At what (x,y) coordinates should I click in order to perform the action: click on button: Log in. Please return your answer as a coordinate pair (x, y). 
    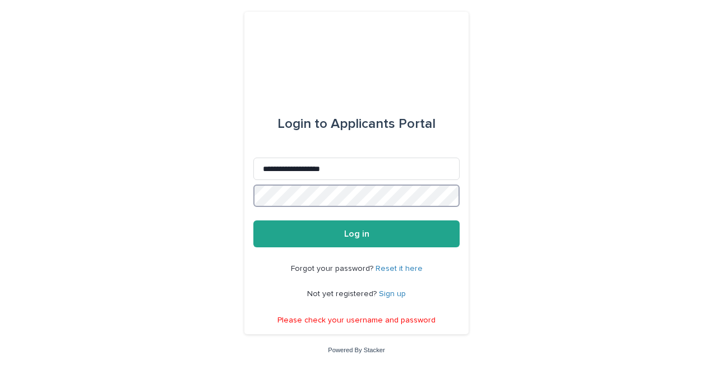
    Looking at the image, I should click on (357, 234).